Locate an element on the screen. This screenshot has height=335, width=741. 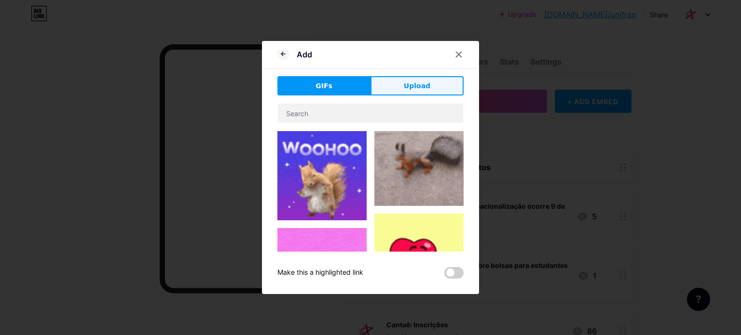
button: GIFs is located at coordinates (324, 86).